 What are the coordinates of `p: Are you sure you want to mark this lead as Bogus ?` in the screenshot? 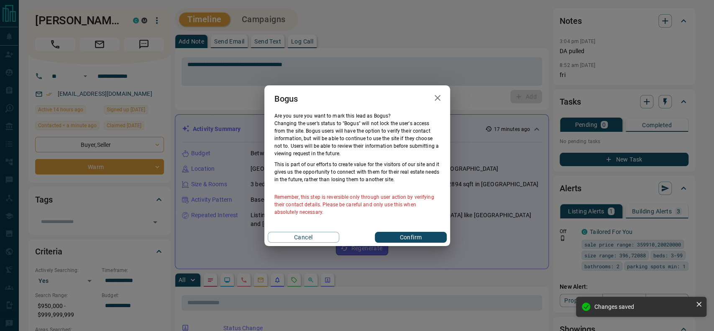 It's located at (357, 116).